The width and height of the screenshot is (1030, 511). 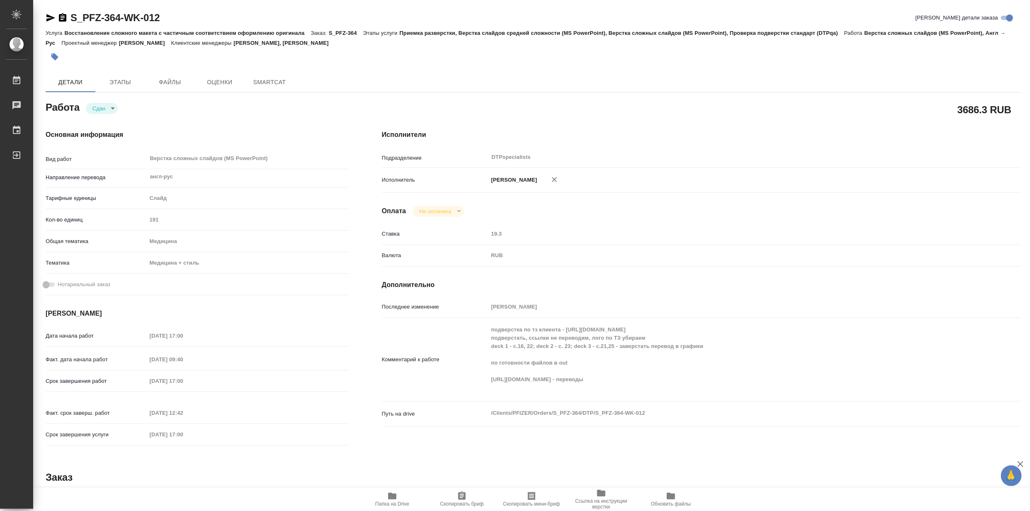 What do you see at coordinates (220, 82) in the screenshot?
I see `span: Оценки` at bounding box center [220, 82].